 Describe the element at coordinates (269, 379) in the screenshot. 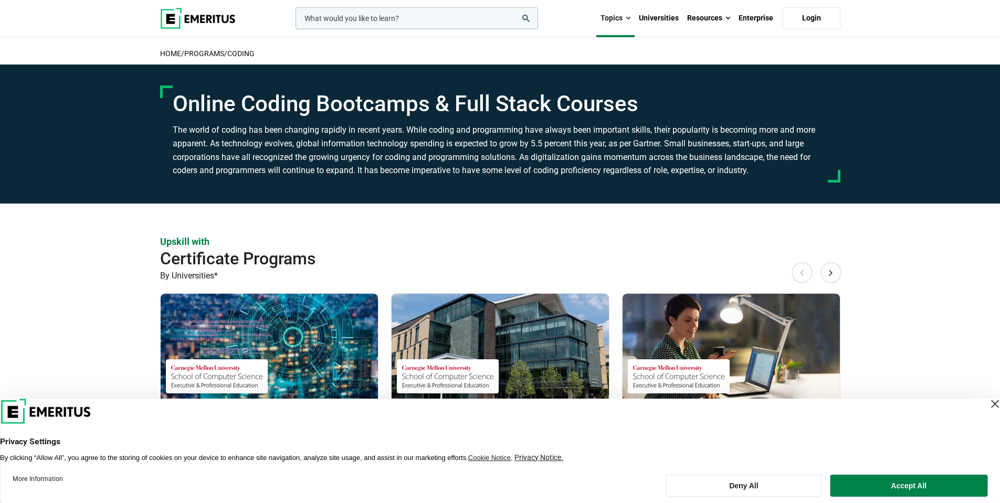

I see `a: Technology Course by Carnegie Mellon University School of Computer Science - February 26, 2026 Ca...` at that location.